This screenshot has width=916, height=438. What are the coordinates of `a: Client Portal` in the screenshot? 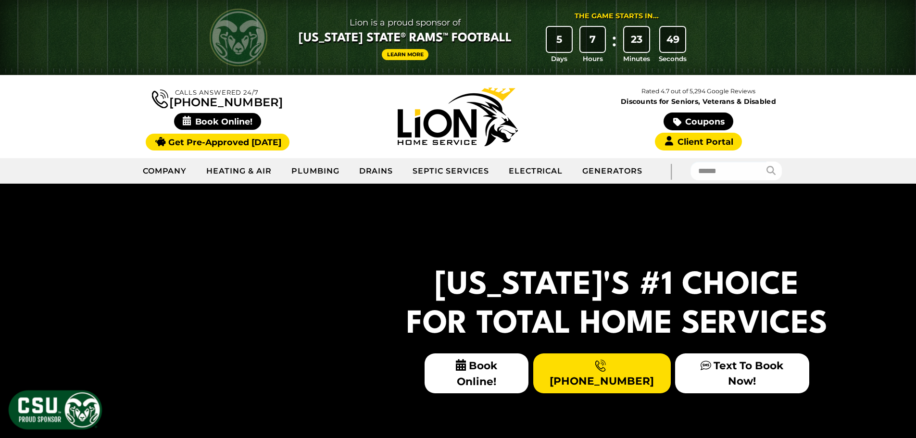 It's located at (698, 141).